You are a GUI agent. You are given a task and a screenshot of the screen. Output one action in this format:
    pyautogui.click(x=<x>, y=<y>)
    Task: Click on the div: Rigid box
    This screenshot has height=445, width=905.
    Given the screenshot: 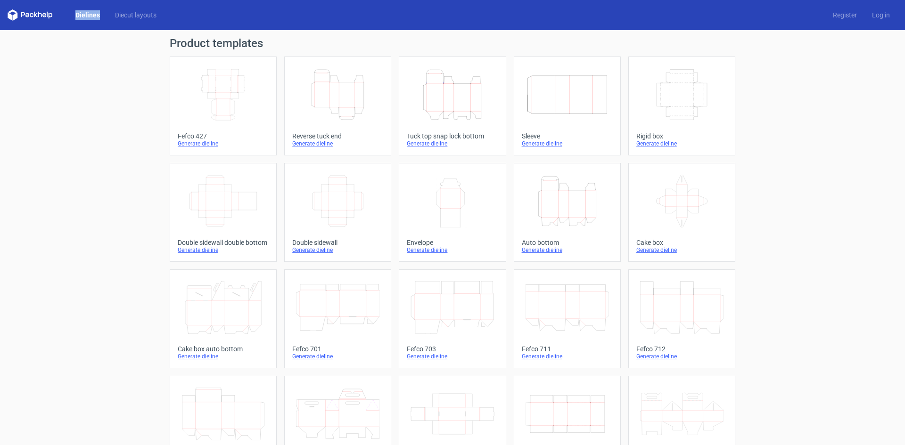 What is the action you would take?
    pyautogui.click(x=681, y=136)
    